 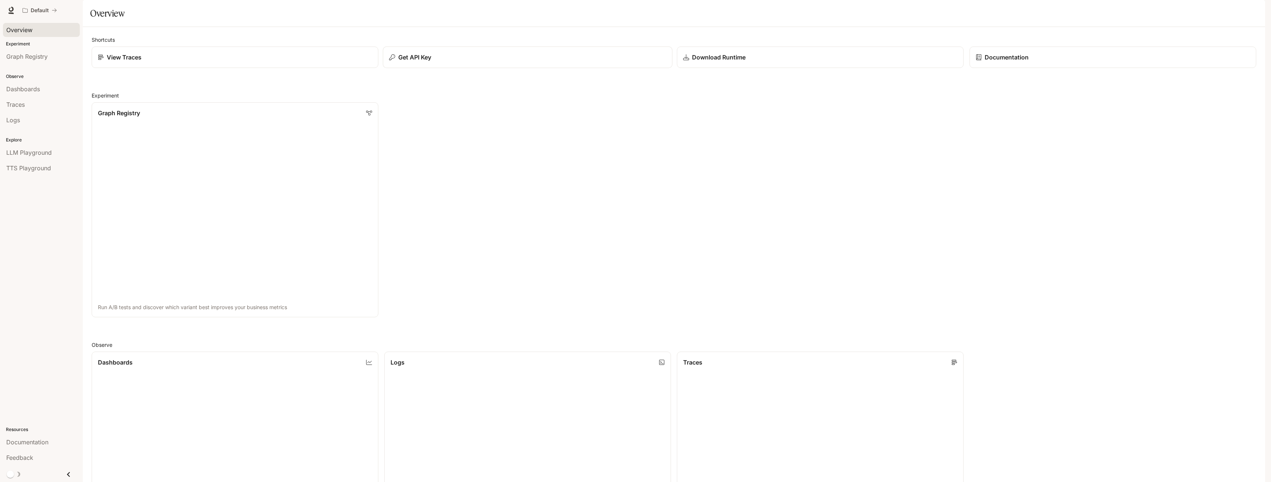 What do you see at coordinates (119, 113) in the screenshot?
I see `p: Graph Registry` at bounding box center [119, 113].